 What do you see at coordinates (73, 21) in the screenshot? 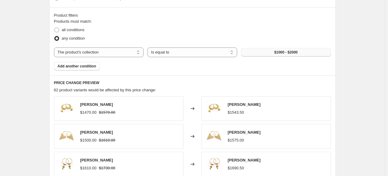
I see `span: Products must match:` at bounding box center [73, 21].